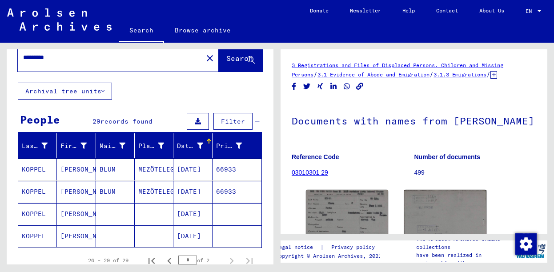  Describe the element at coordinates (240, 58) in the screenshot. I see `button: Search` at that location.